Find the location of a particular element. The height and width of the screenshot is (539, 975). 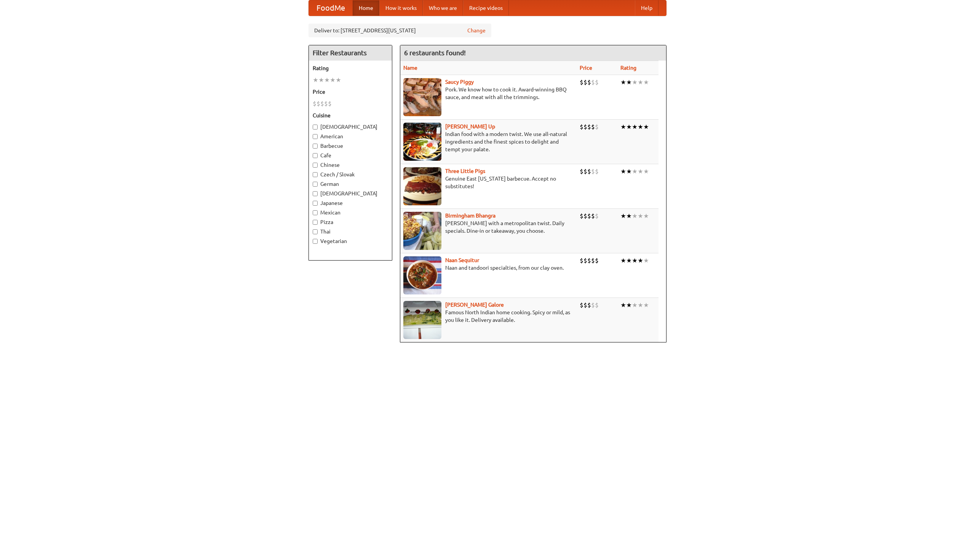

a: Birmingham Bhangra is located at coordinates (470, 216).